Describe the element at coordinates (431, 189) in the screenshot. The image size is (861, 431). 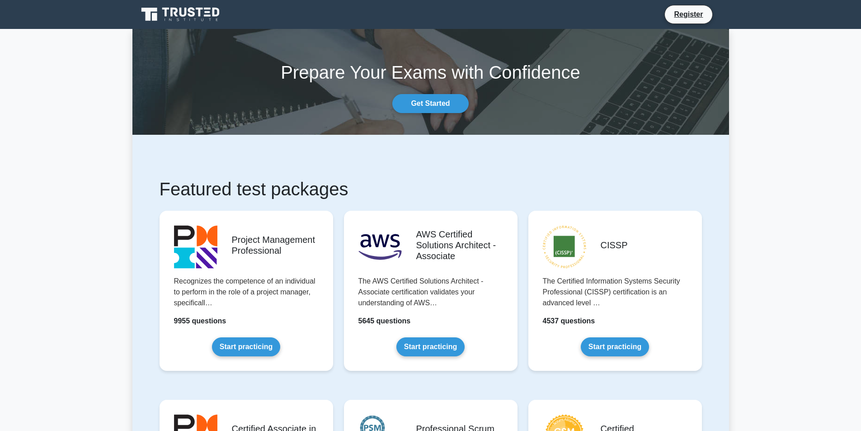
I see `h1: Featured test packages` at that location.